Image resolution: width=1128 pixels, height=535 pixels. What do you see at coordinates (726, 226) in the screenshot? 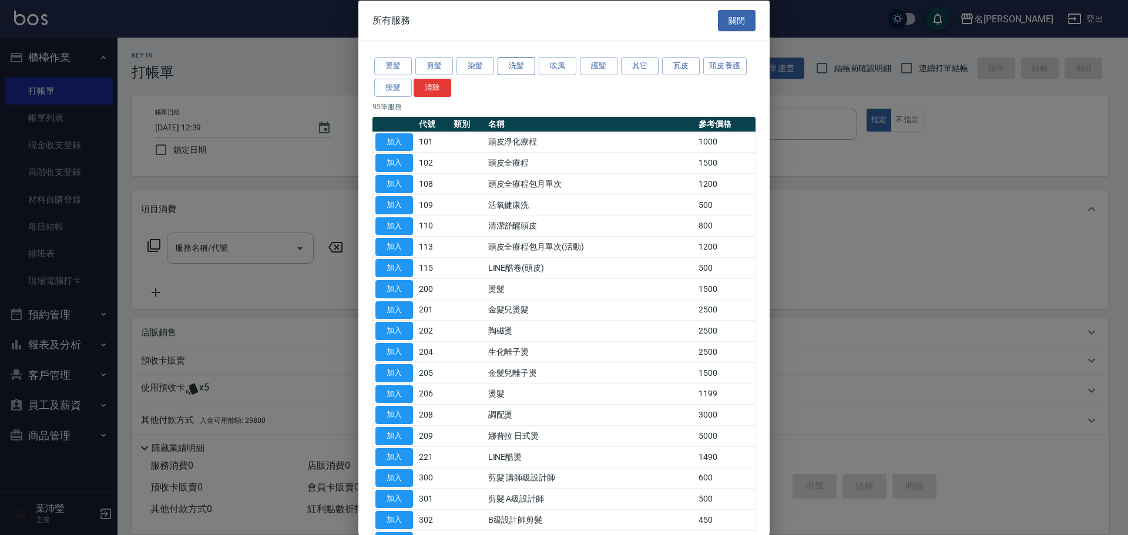
I see `td: 800` at bounding box center [726, 226].